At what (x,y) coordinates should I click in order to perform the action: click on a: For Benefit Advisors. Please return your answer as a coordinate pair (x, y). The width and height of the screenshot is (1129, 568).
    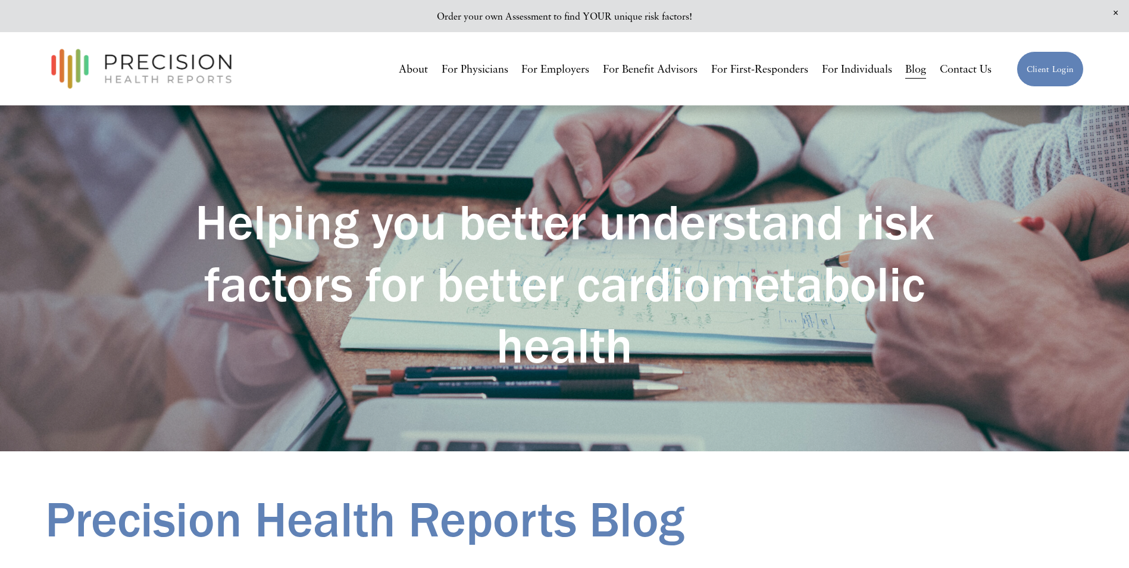
    Looking at the image, I should click on (650, 69).